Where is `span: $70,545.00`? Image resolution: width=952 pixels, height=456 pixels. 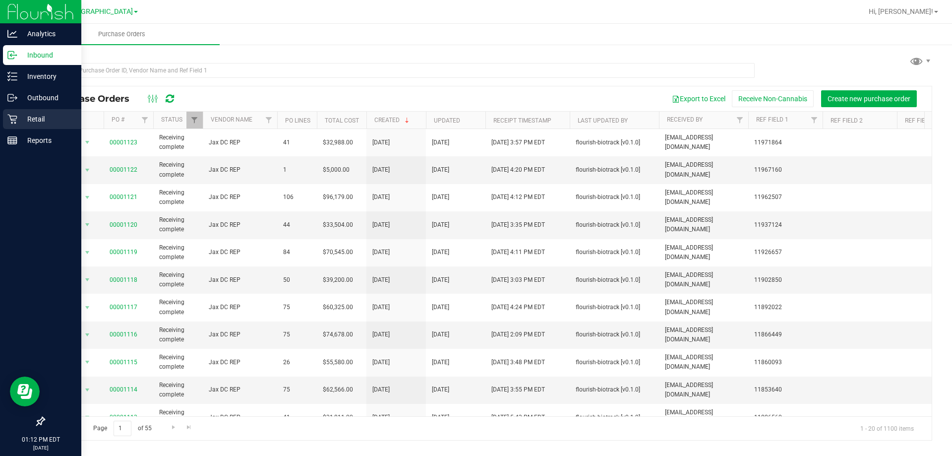 span: $70,545.00 is located at coordinates (338, 252).